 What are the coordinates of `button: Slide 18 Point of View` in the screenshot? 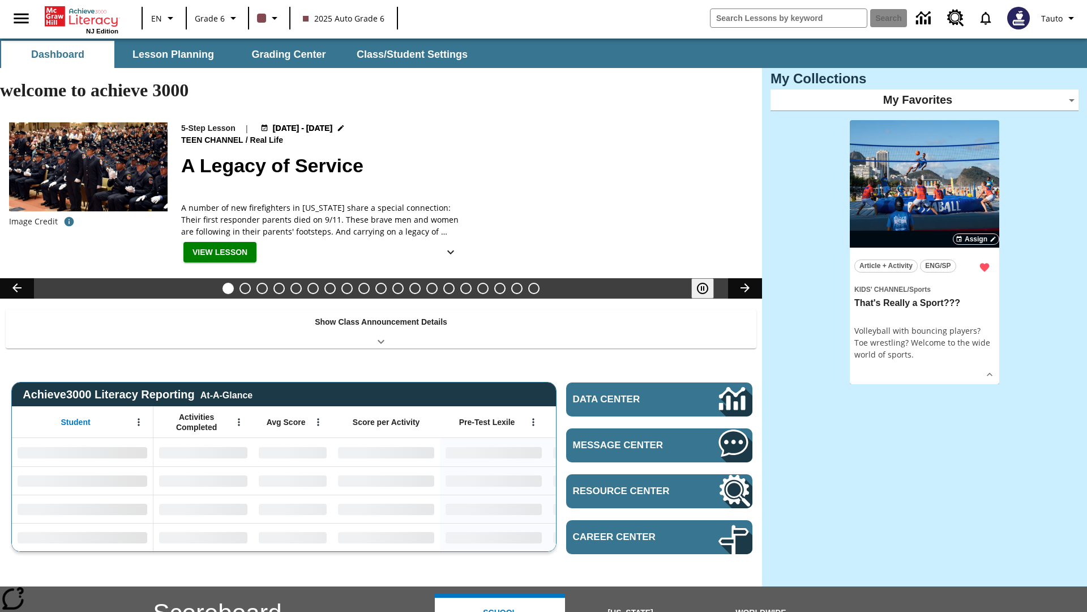 It's located at (517, 288).